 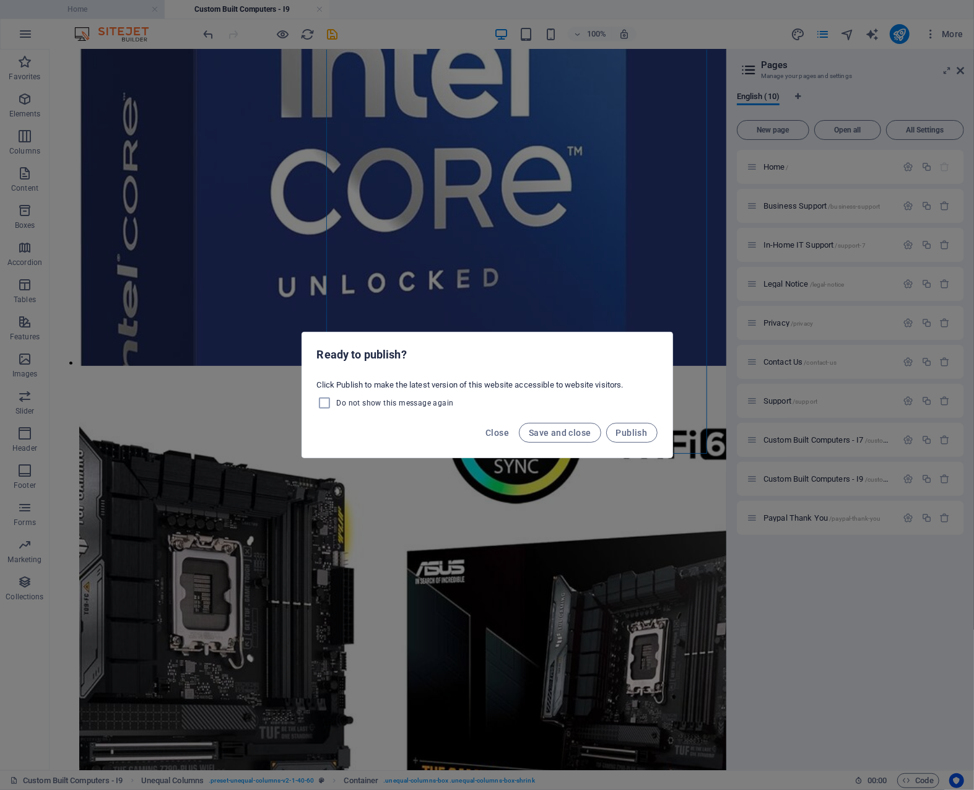 I want to click on span: Publish, so click(x=631, y=433).